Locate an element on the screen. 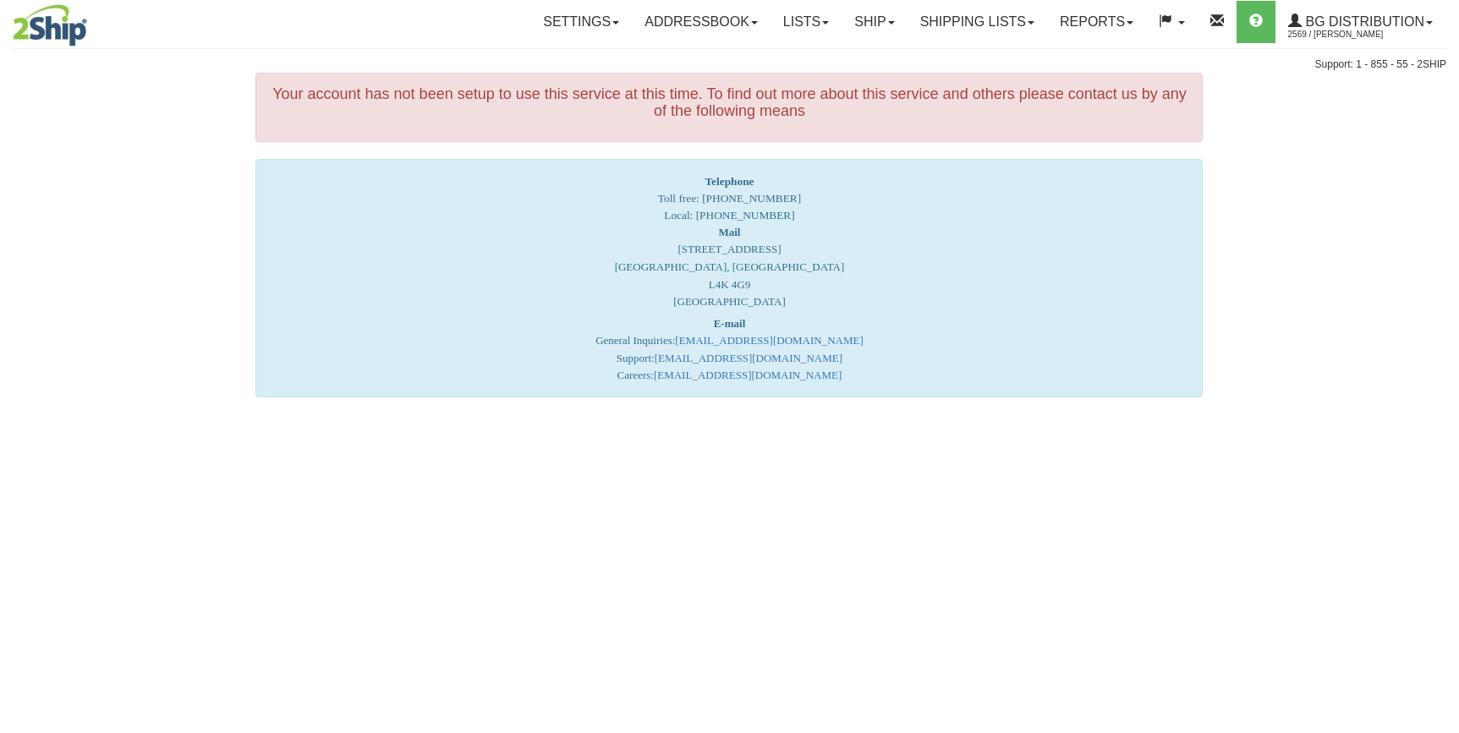  a: Addressbook is located at coordinates (701, 22).